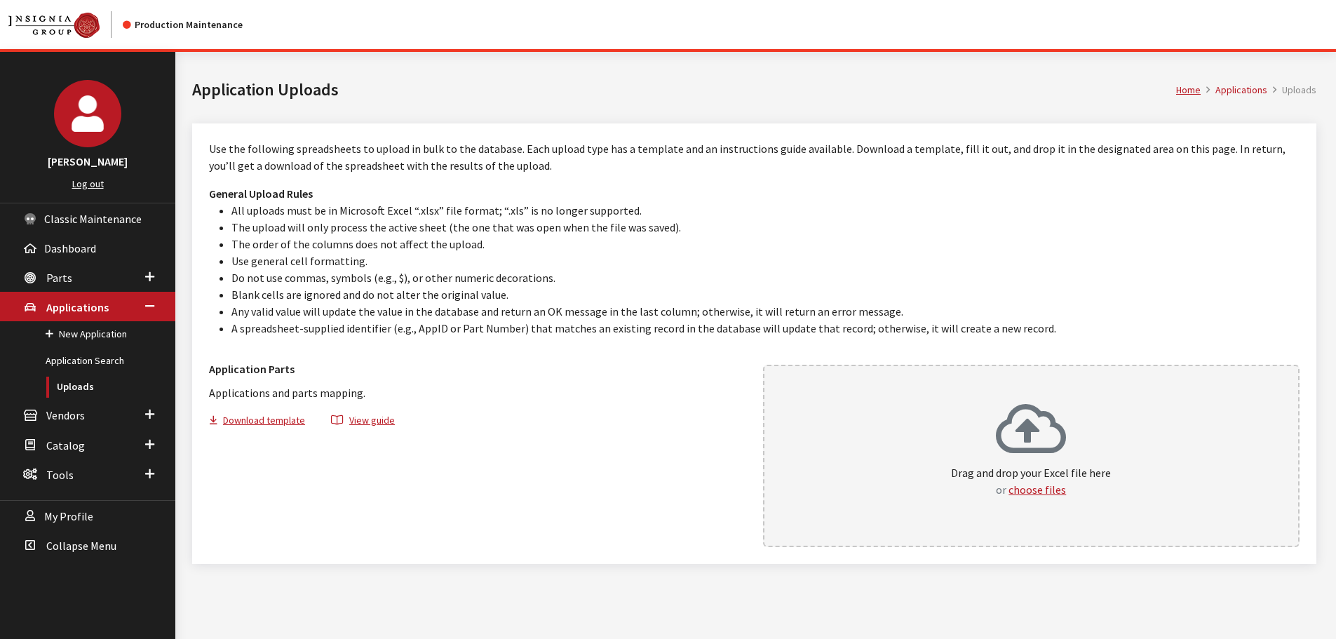  Describe the element at coordinates (59, 278) in the screenshot. I see `span: Parts` at that location.